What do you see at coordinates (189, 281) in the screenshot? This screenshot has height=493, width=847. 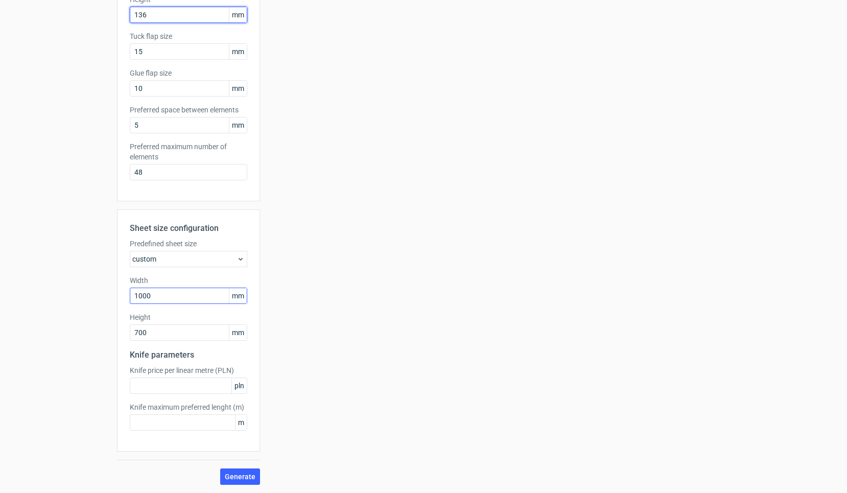 I see `label: Width` at bounding box center [189, 281].